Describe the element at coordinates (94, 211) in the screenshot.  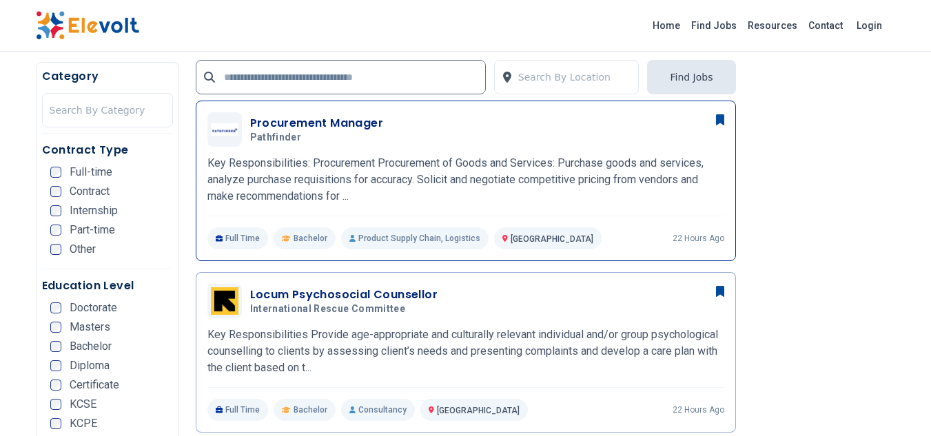
I see `span: Internship` at that location.